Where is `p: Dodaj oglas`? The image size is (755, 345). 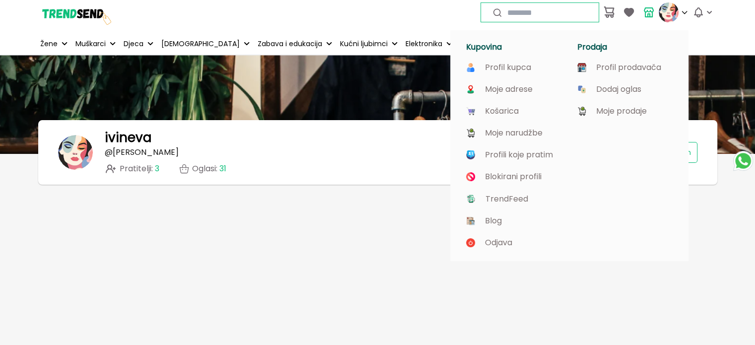
p: Dodaj oglas is located at coordinates (618, 89).